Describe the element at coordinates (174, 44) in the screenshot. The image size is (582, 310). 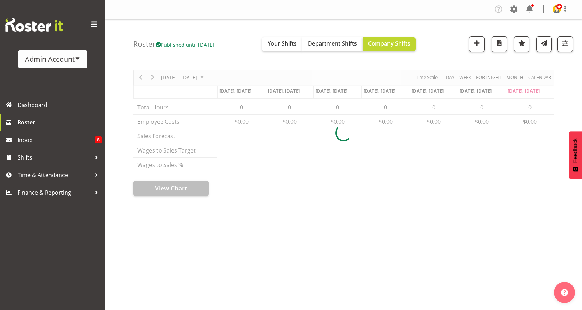
I see `h4: Roster` at that location.